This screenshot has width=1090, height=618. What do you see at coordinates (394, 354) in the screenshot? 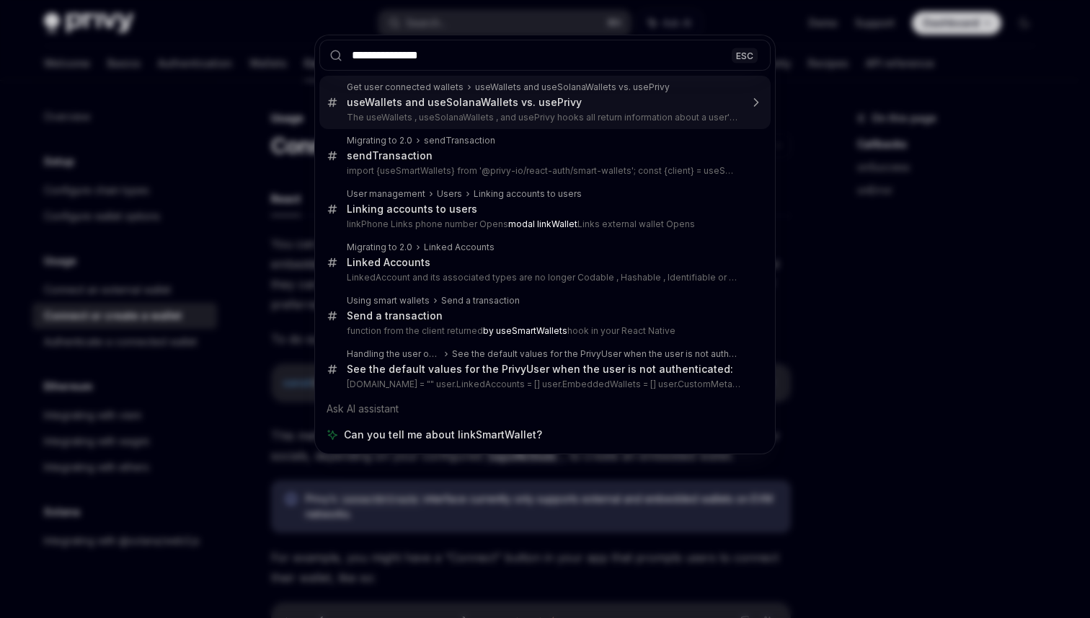
I see `div: Handling the user object` at bounding box center [394, 354].